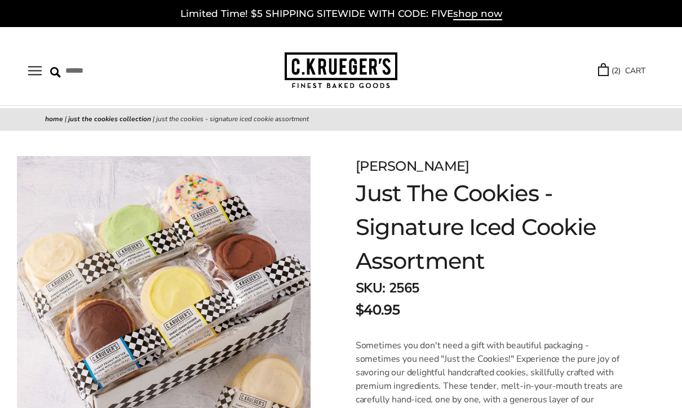 This screenshot has width=682, height=408. I want to click on span: shop now, so click(477, 14).